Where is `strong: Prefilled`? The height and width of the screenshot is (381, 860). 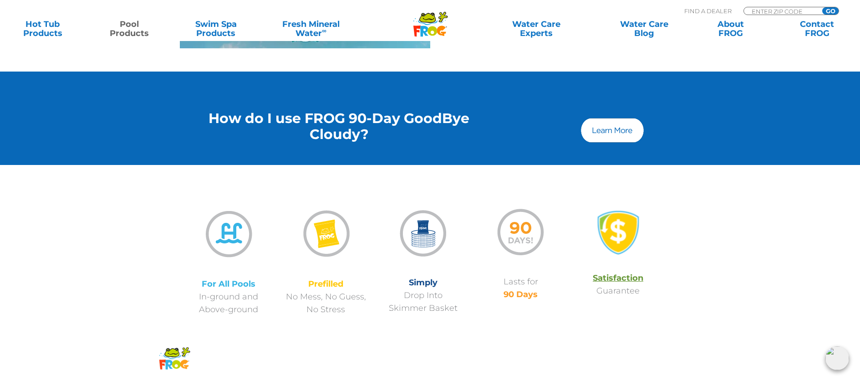 strong: Prefilled is located at coordinates (326, 284).